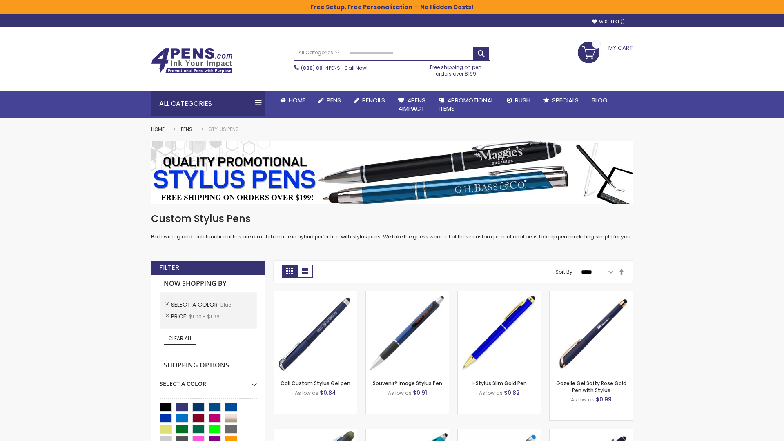 This screenshot has height=441, width=784. I want to click on img: Cali Custom Stylus Gel pen-Blue, so click(315, 332).